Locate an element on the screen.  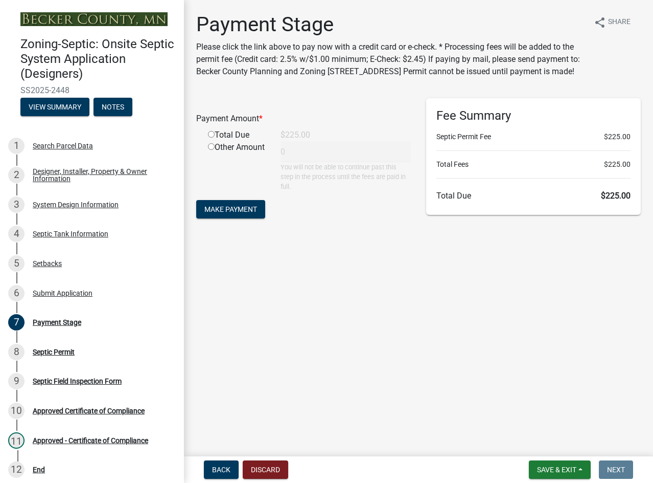
div: 12 is located at coordinates (16, 469).